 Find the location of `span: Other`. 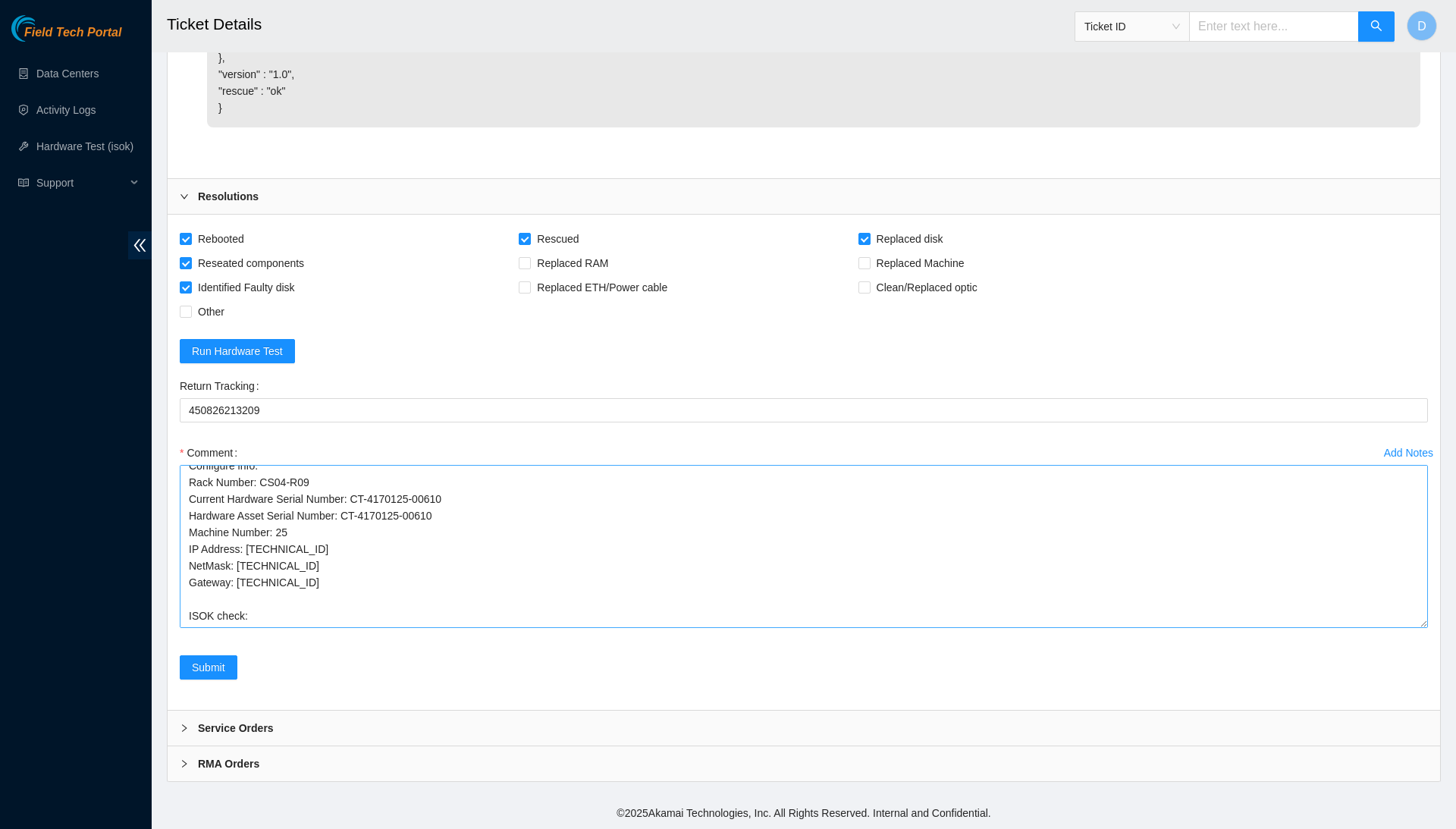

span: Other is located at coordinates (211, 312).